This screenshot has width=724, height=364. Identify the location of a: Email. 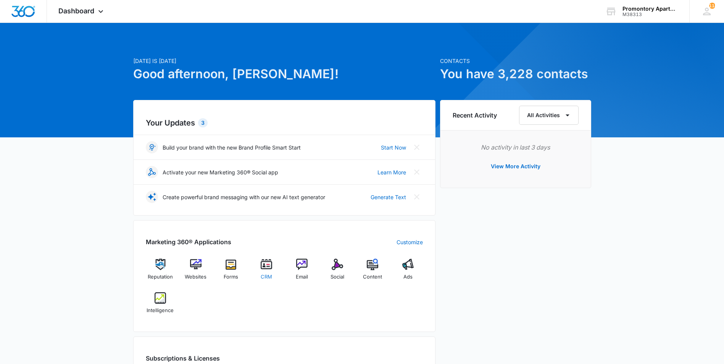
(302, 272).